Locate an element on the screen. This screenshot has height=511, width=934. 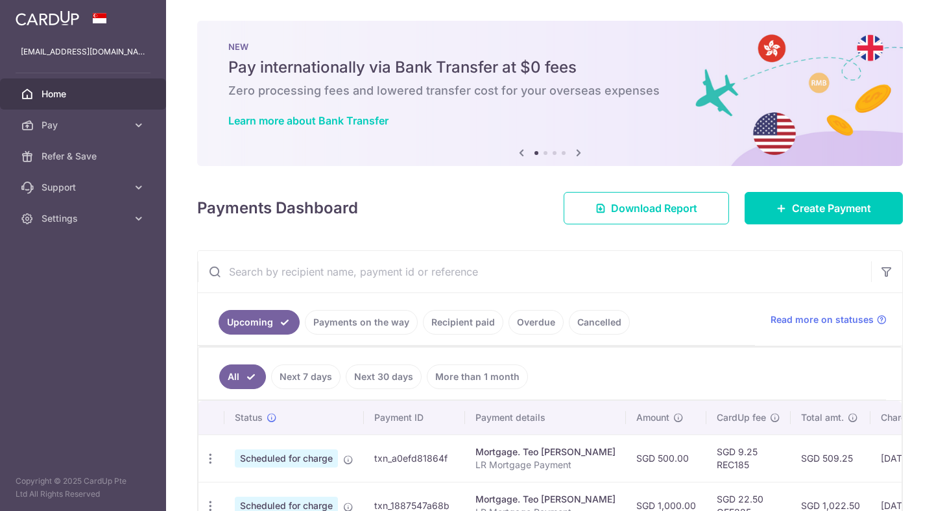
img: CardUp is located at coordinates (47, 18).